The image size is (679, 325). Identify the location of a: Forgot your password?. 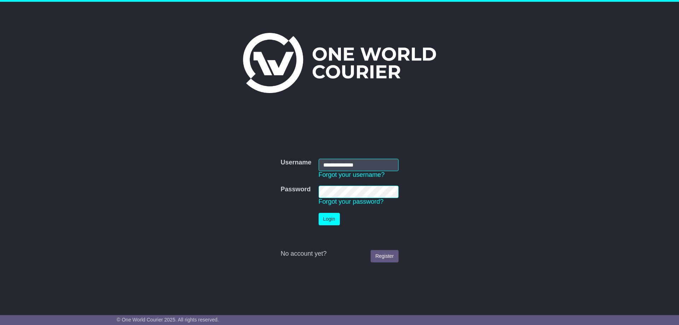
(351, 201).